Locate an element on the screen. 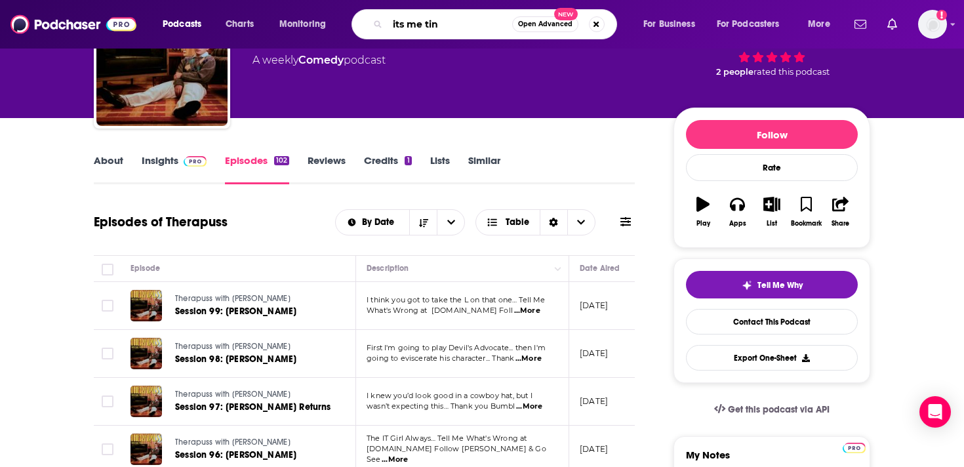  span: More is located at coordinates (819, 24).